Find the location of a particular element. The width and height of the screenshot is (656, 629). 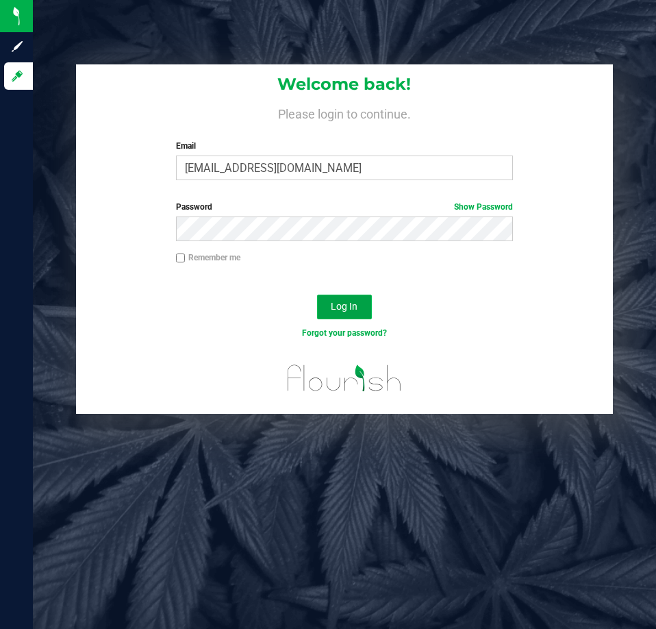

a: Show Password is located at coordinates (483, 207).